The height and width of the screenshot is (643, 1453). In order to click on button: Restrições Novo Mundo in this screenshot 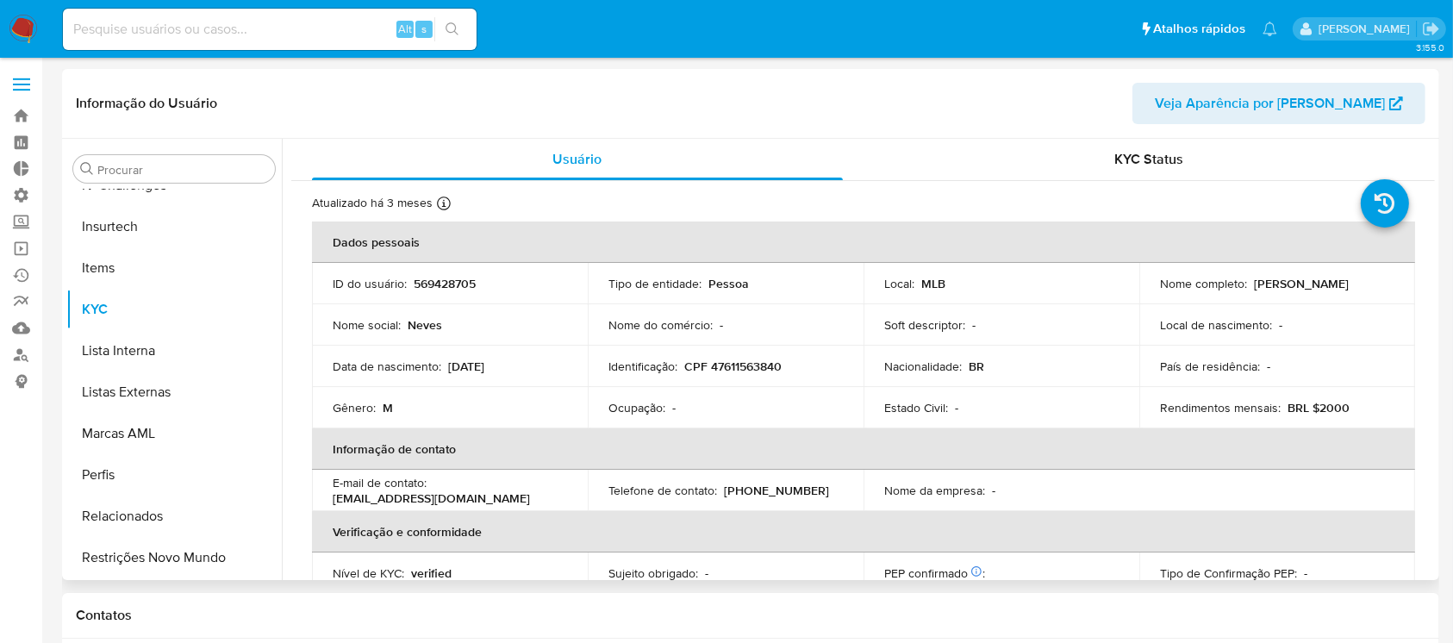, I will do `click(174, 557)`.